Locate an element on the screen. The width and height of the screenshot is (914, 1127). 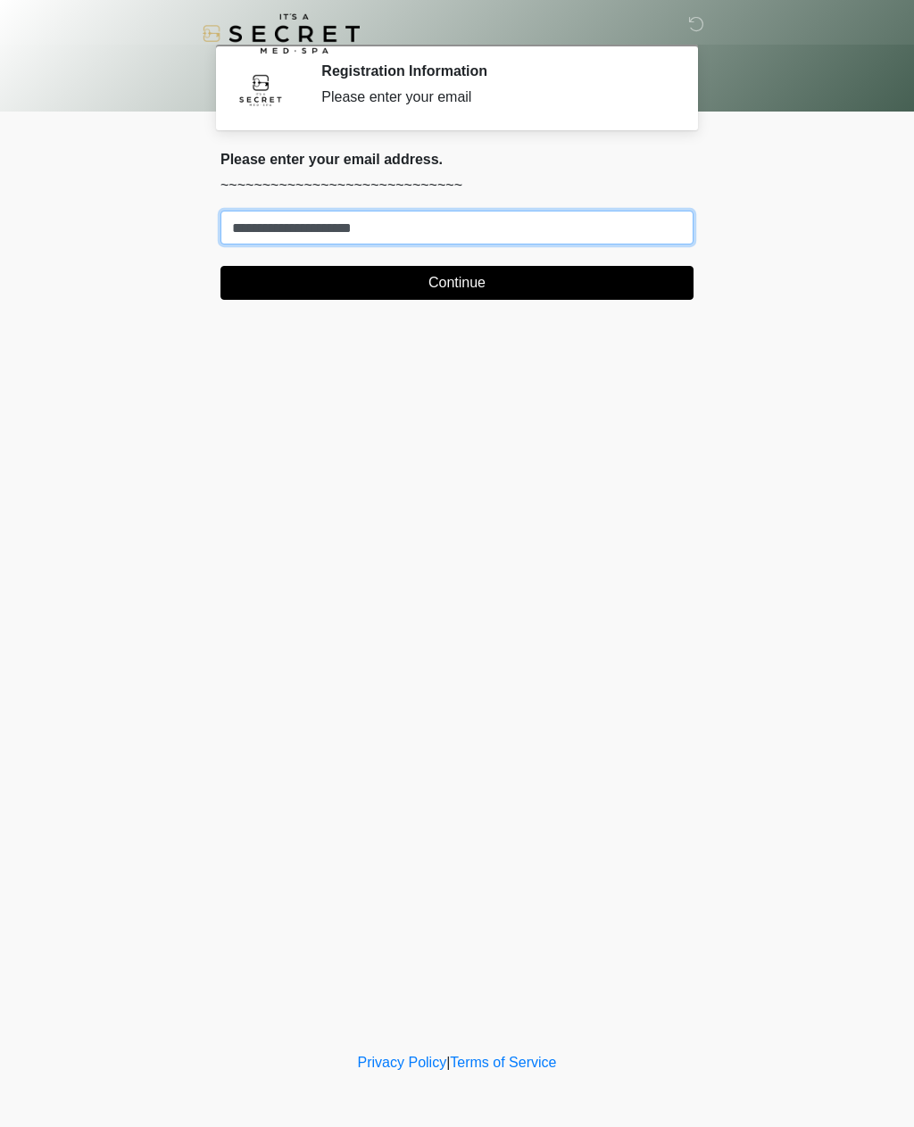
a: Terms of Service is located at coordinates (502, 1062).